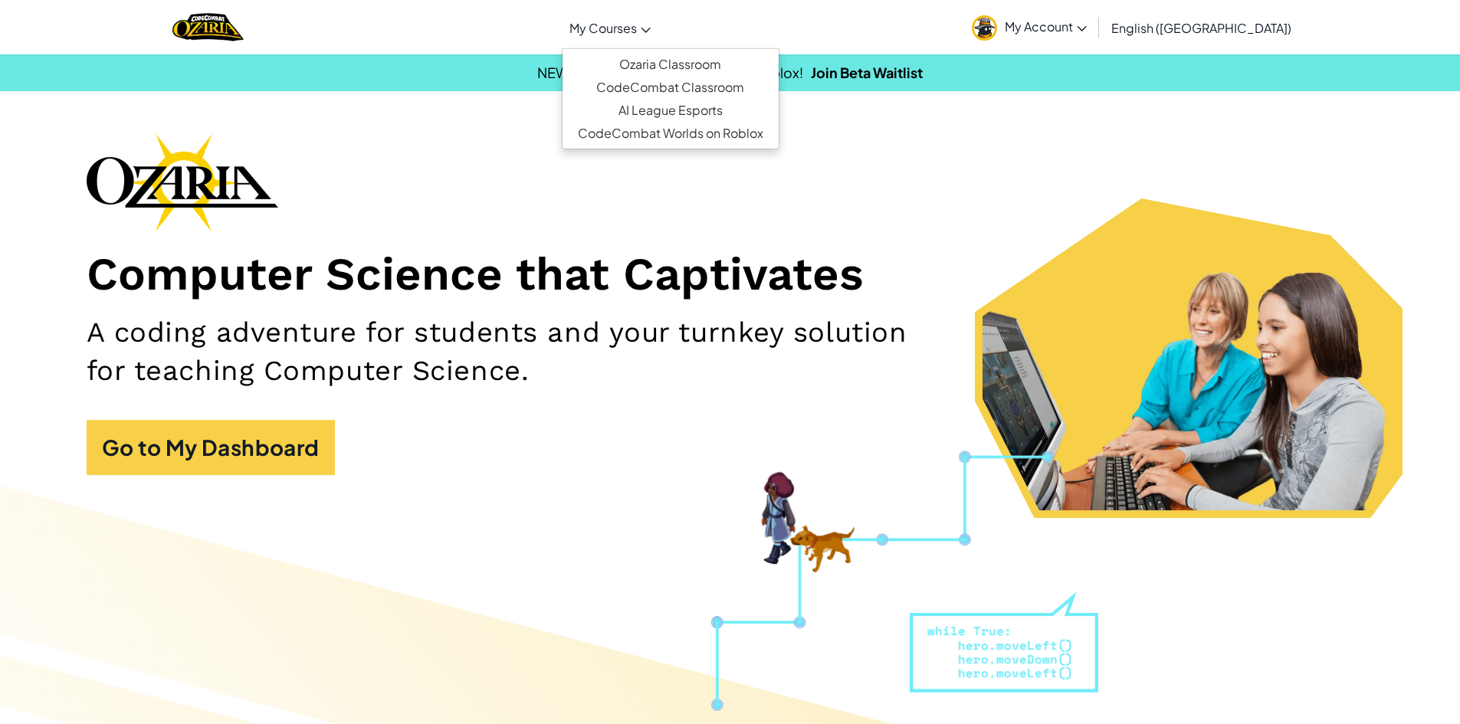 The height and width of the screenshot is (724, 1460). What do you see at coordinates (670, 64) in the screenshot?
I see `a: Ozaria Classroom` at bounding box center [670, 64].